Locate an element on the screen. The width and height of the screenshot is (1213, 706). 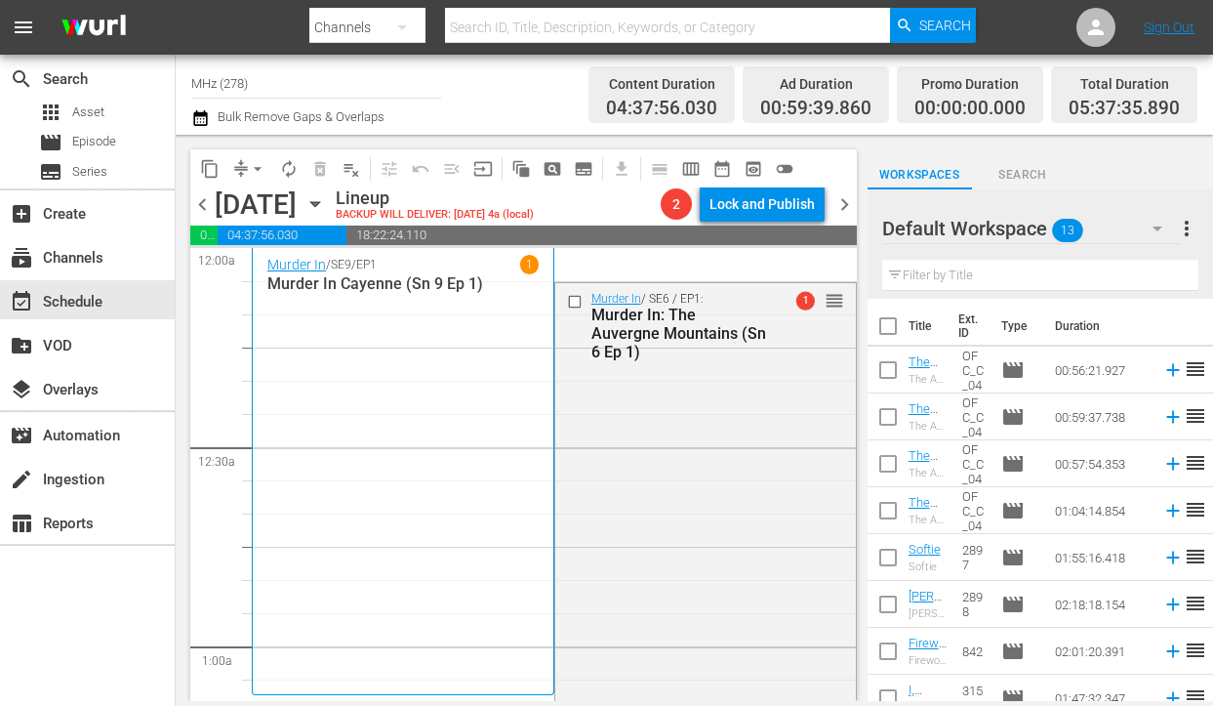
button: Lock and Publish is located at coordinates (762, 204).